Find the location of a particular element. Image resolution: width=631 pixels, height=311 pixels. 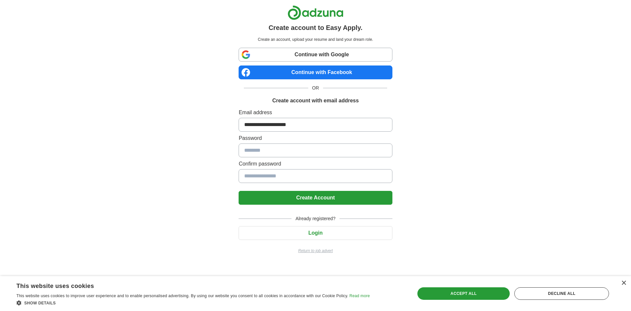

span: Already registered? is located at coordinates (315, 218).